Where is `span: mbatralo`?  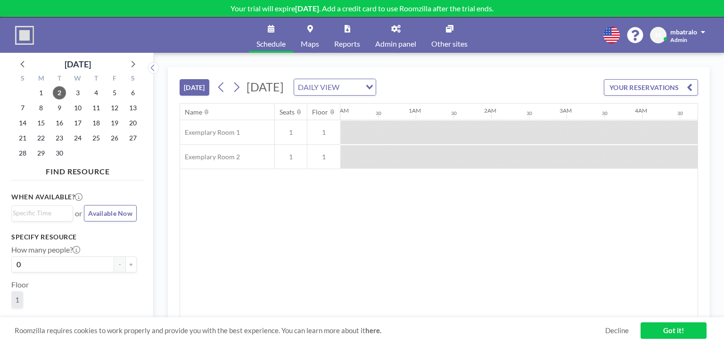
span: mbatralo is located at coordinates (683, 32).